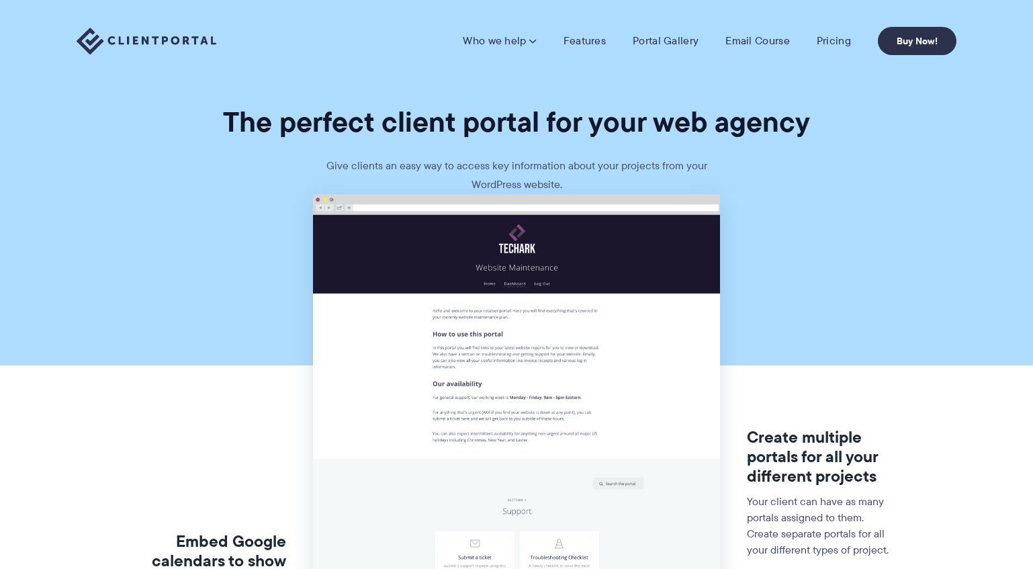 This screenshot has height=569, width=1033. Describe the element at coordinates (585, 41) in the screenshot. I see `a: Features` at that location.